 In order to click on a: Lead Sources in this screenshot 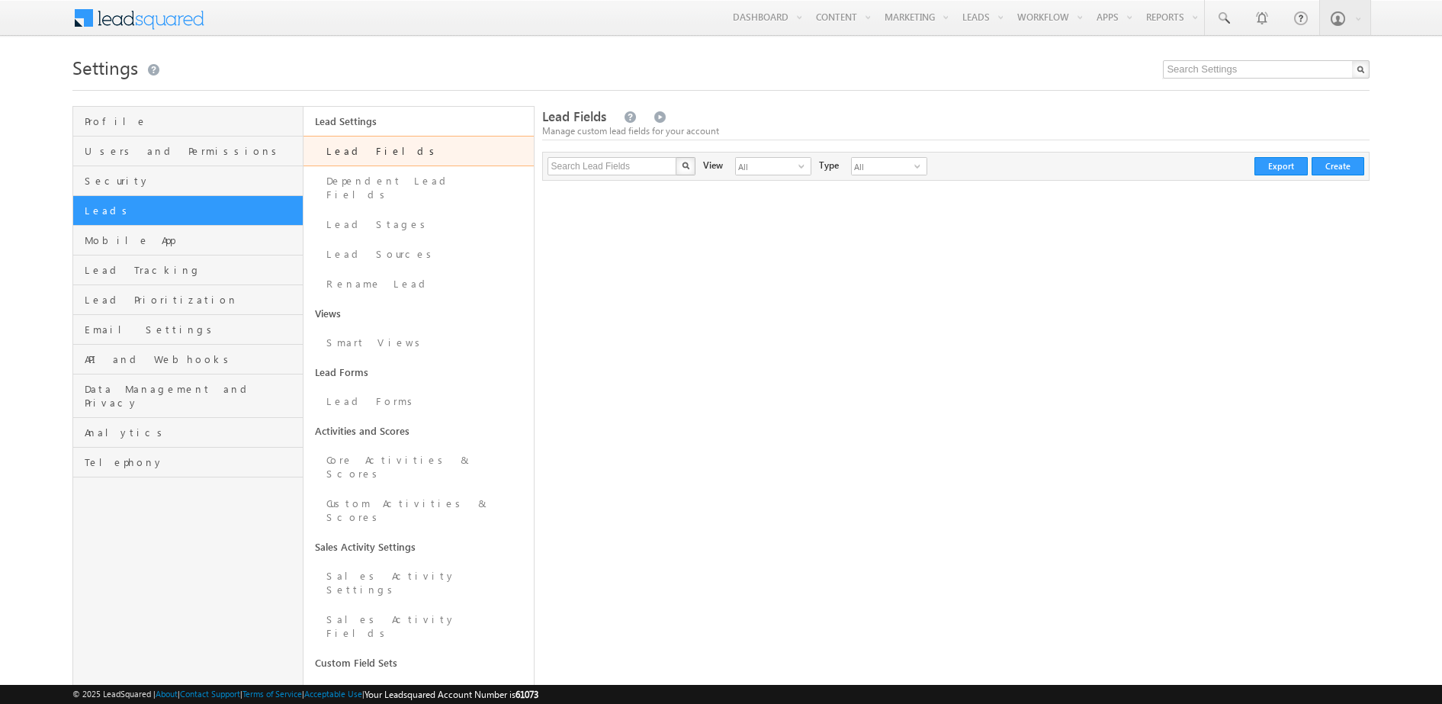, I will do `click(419, 254)`.